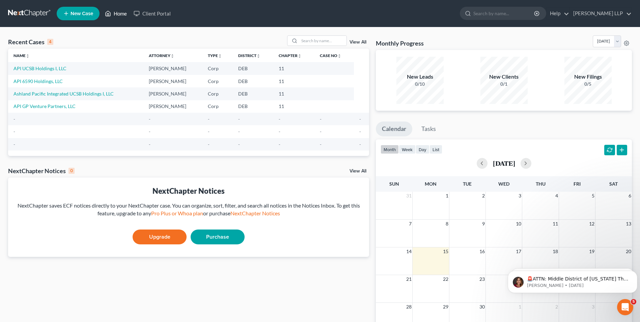  I want to click on span: 14, so click(409, 251).